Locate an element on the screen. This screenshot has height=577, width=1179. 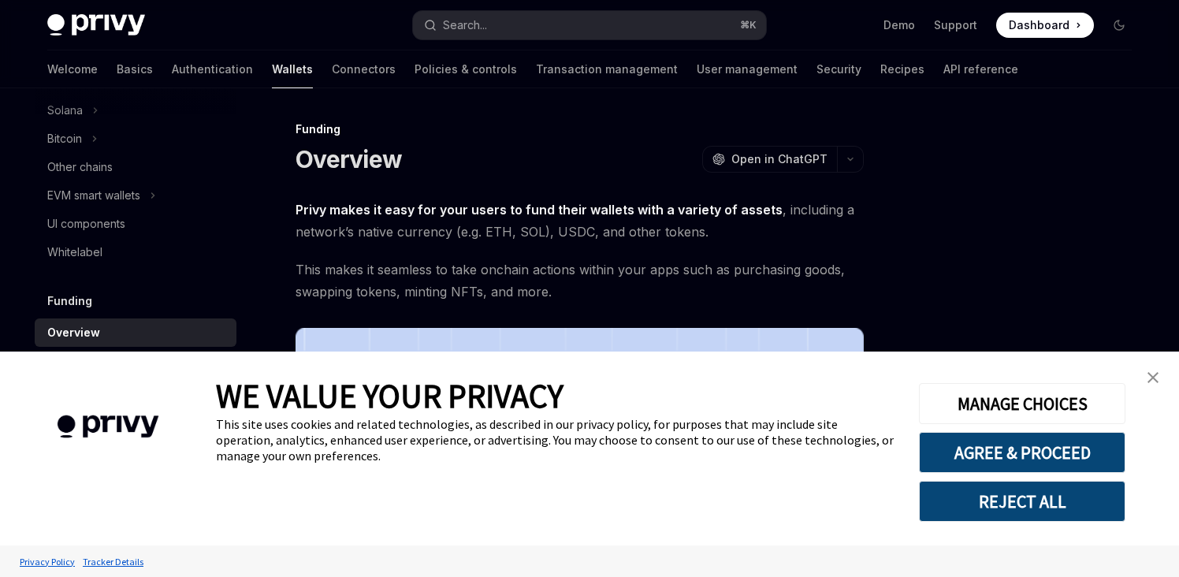
a: Tracker Details is located at coordinates (113, 561).